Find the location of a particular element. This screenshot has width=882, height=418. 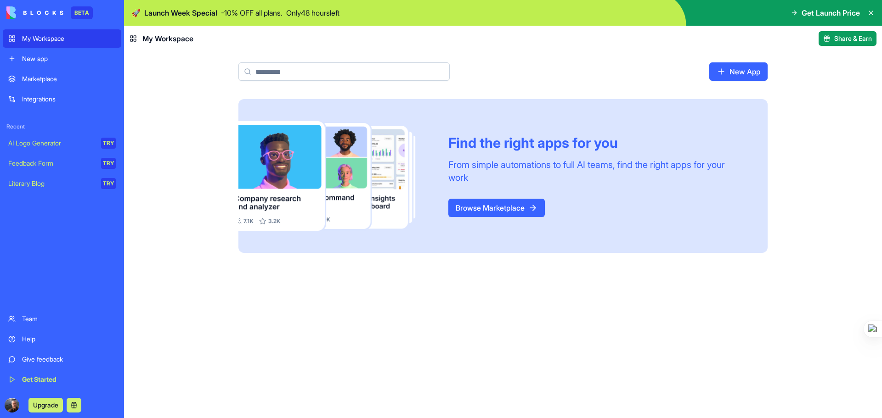

div: Feedback Form is located at coordinates (51, 163).